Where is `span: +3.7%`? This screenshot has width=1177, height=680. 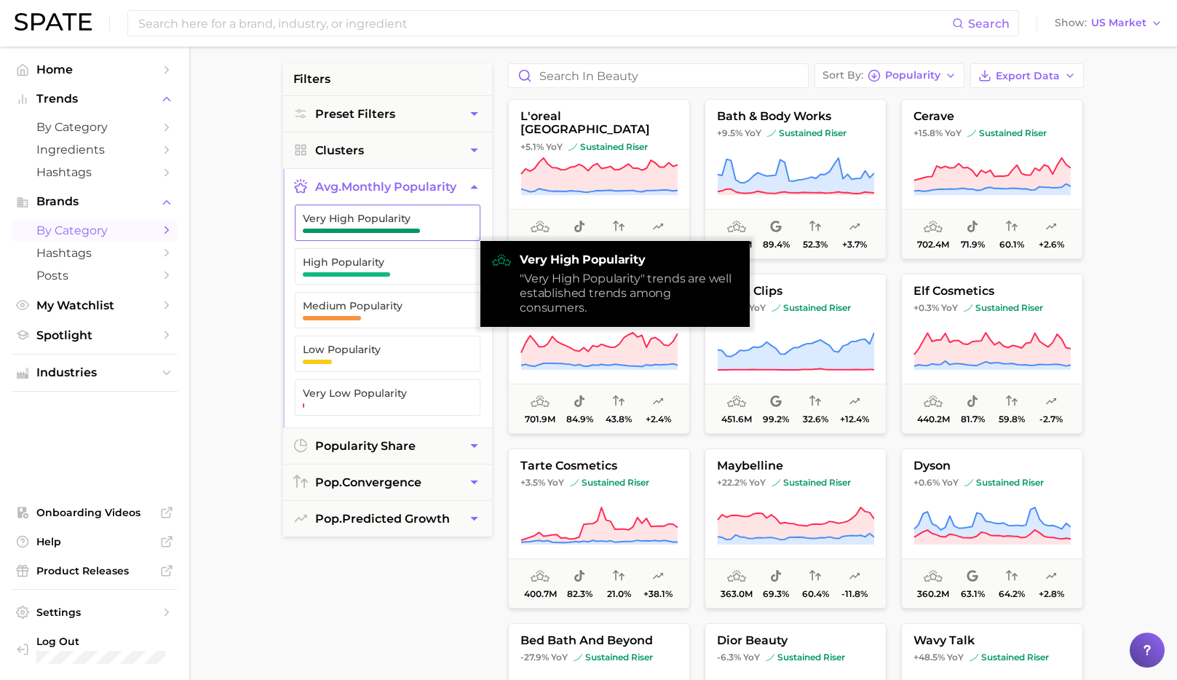
span: +3.7% is located at coordinates (855, 245).